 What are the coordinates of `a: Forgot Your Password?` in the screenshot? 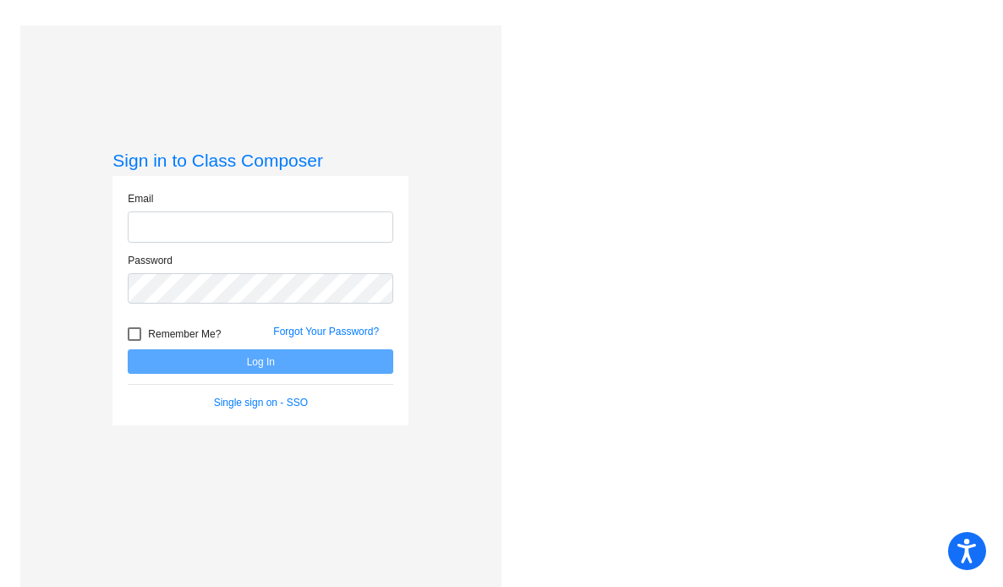 It's located at (326, 332).